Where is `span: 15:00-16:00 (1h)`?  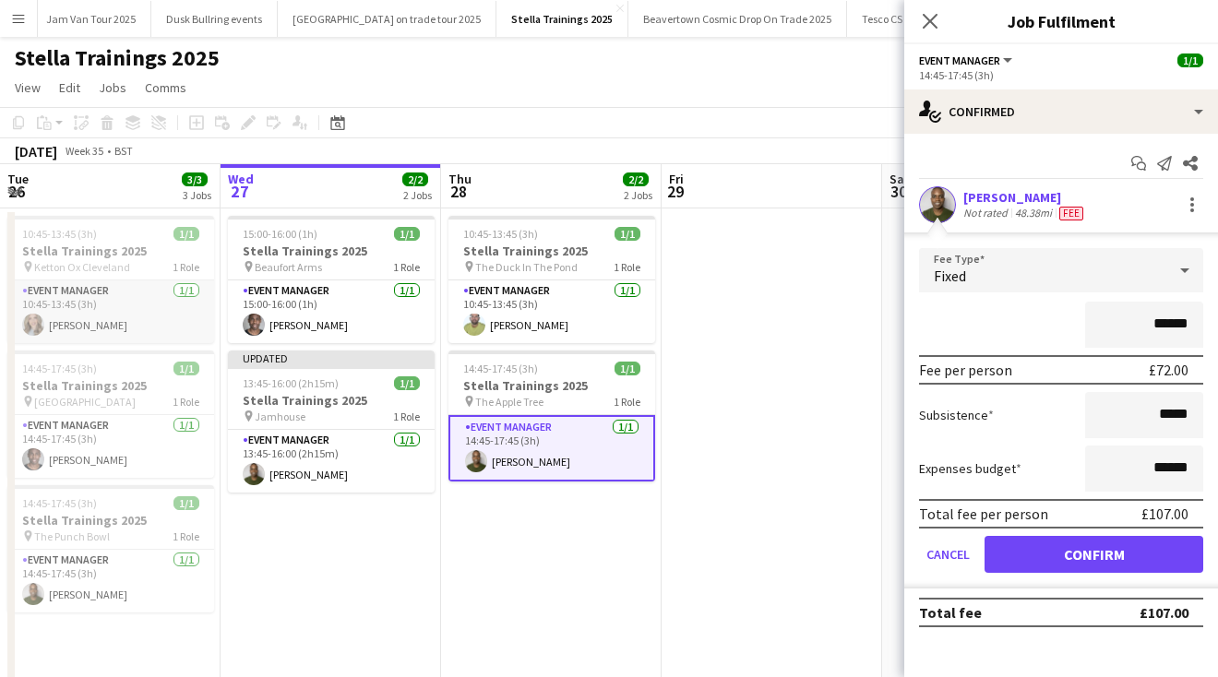 span: 15:00-16:00 (1h) is located at coordinates (280, 233).